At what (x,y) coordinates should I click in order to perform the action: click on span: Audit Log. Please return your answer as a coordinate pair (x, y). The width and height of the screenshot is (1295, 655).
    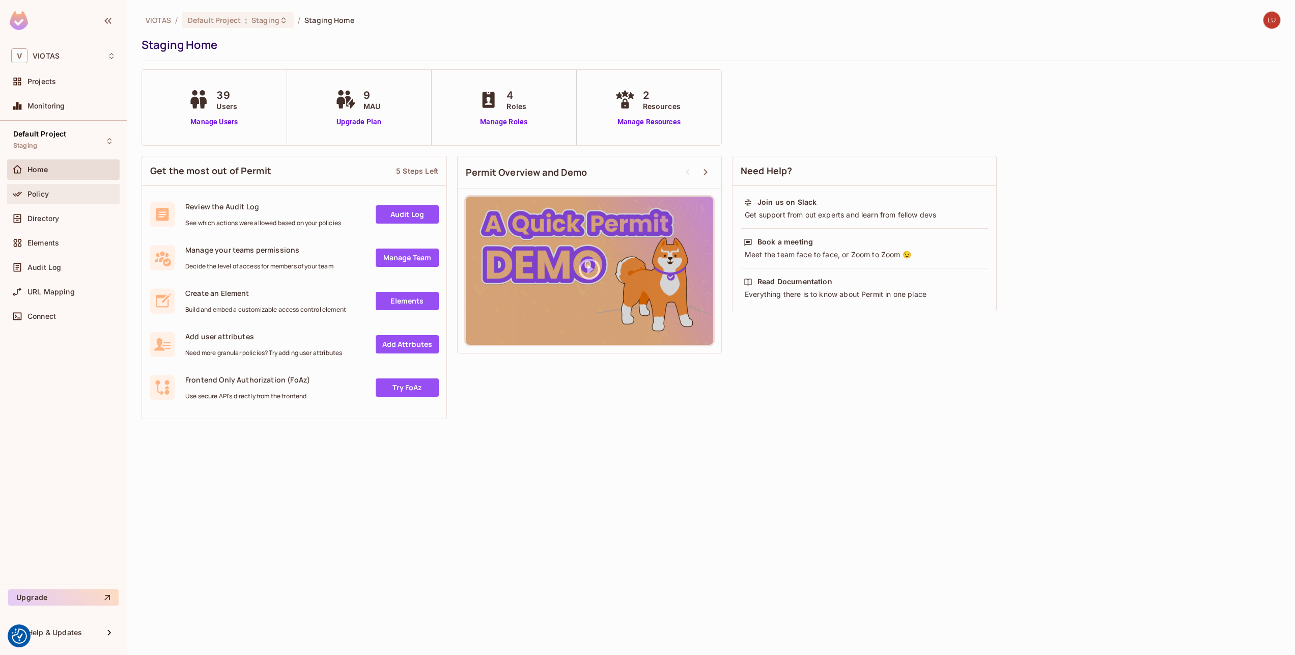
    Looking at the image, I should click on (44, 267).